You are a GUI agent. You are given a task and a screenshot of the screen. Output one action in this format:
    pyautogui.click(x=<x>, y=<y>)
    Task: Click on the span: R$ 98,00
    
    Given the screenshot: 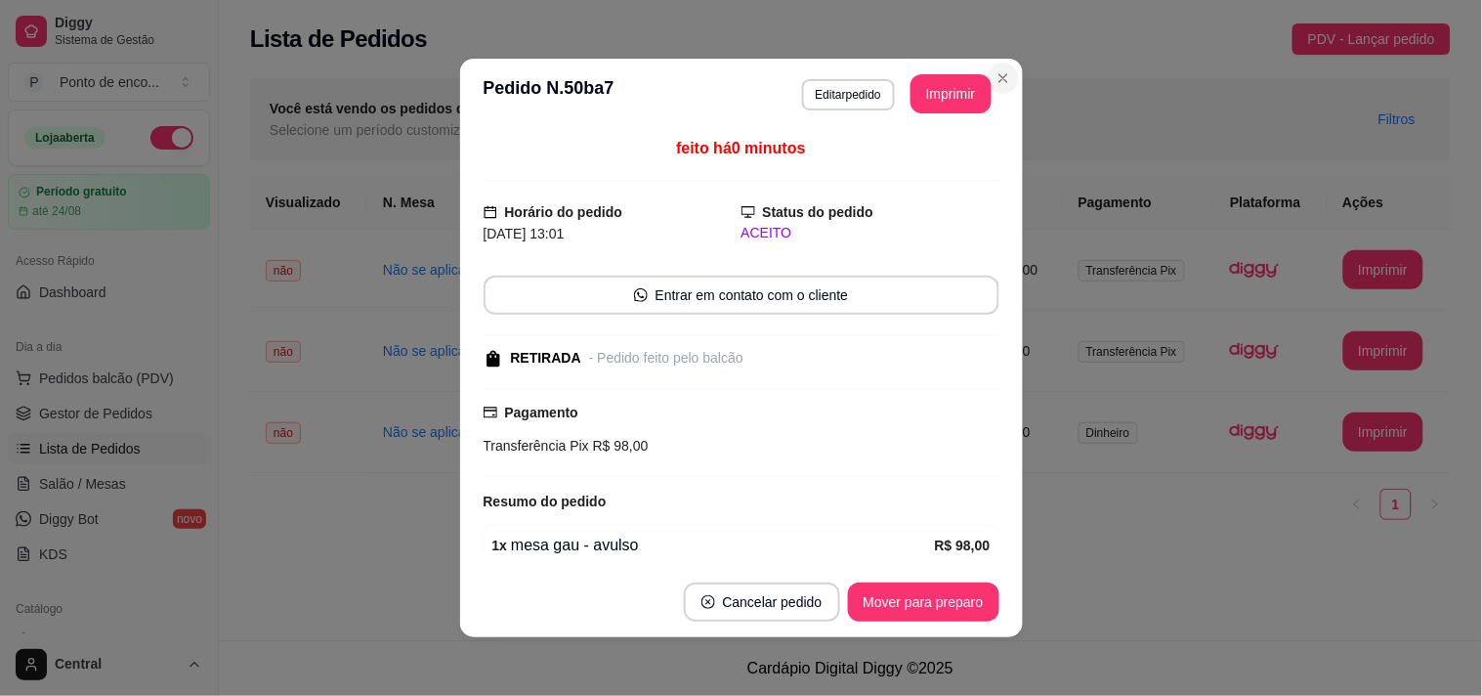 What is the action you would take?
    pyautogui.click(x=619, y=446)
    